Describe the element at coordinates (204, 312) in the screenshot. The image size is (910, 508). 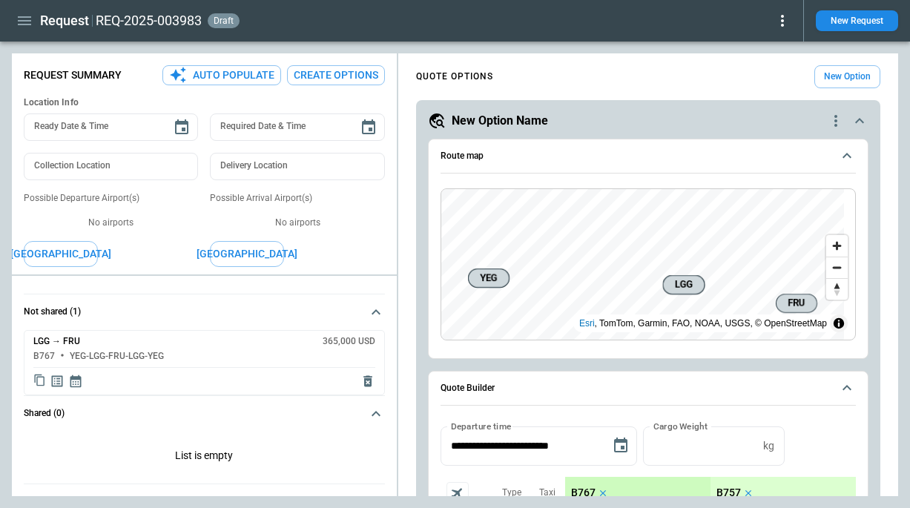
I see `button: Not shared (1)` at that location.